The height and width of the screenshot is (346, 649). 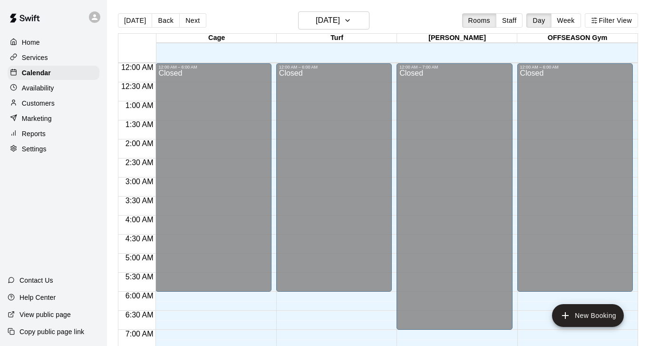 I want to click on div: Marketing, so click(x=53, y=118).